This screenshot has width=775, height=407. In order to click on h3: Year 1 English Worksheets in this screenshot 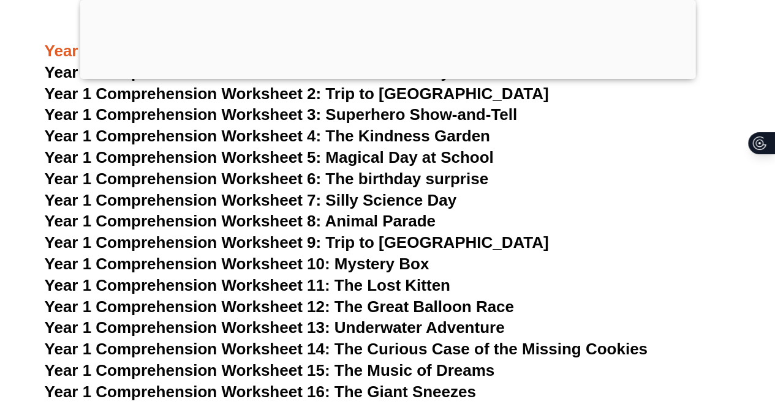, I will do `click(388, 51)`.